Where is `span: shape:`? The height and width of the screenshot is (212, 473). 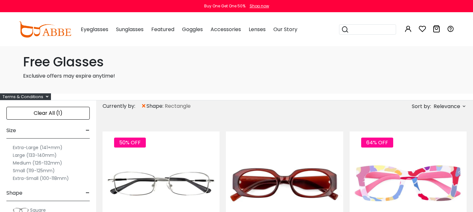 span: shape: is located at coordinates (155, 106).